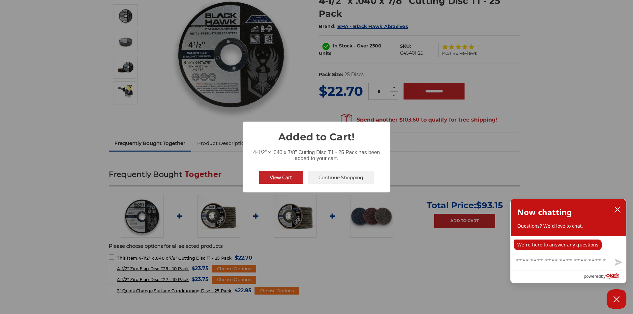  Describe the element at coordinates (617, 210) in the screenshot. I see `button: close chatbox` at that location.